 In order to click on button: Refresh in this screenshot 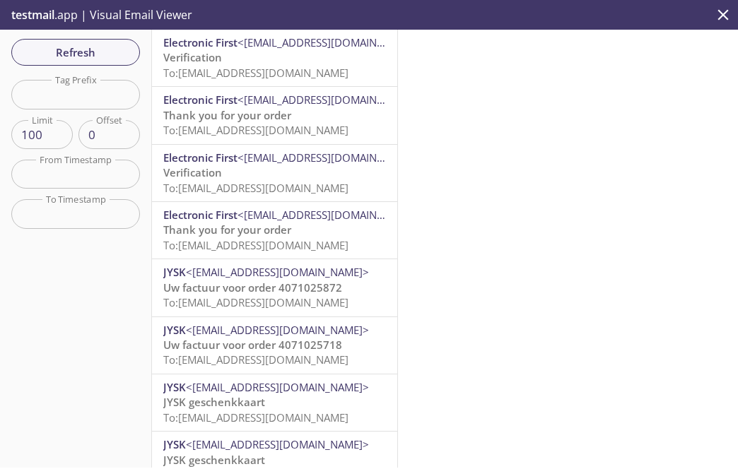, I will do `click(76, 52)`.